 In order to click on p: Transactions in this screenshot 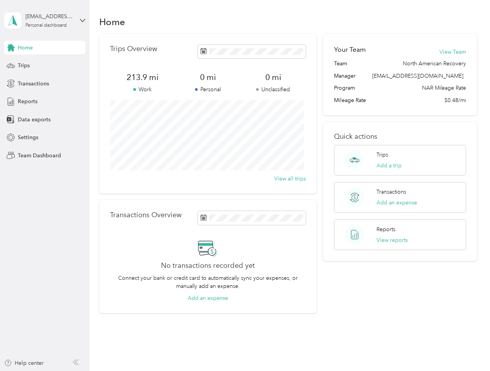, I will do `click(392, 192)`.